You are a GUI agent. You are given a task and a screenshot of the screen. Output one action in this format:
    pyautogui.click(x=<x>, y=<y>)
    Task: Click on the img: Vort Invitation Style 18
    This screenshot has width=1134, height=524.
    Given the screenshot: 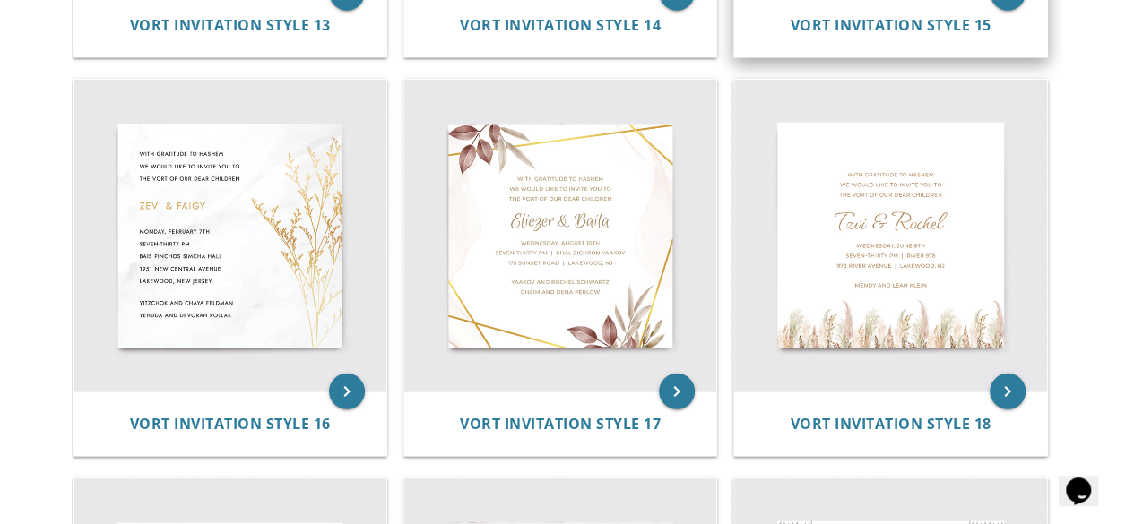 What is the action you would take?
    pyautogui.click(x=890, y=236)
    